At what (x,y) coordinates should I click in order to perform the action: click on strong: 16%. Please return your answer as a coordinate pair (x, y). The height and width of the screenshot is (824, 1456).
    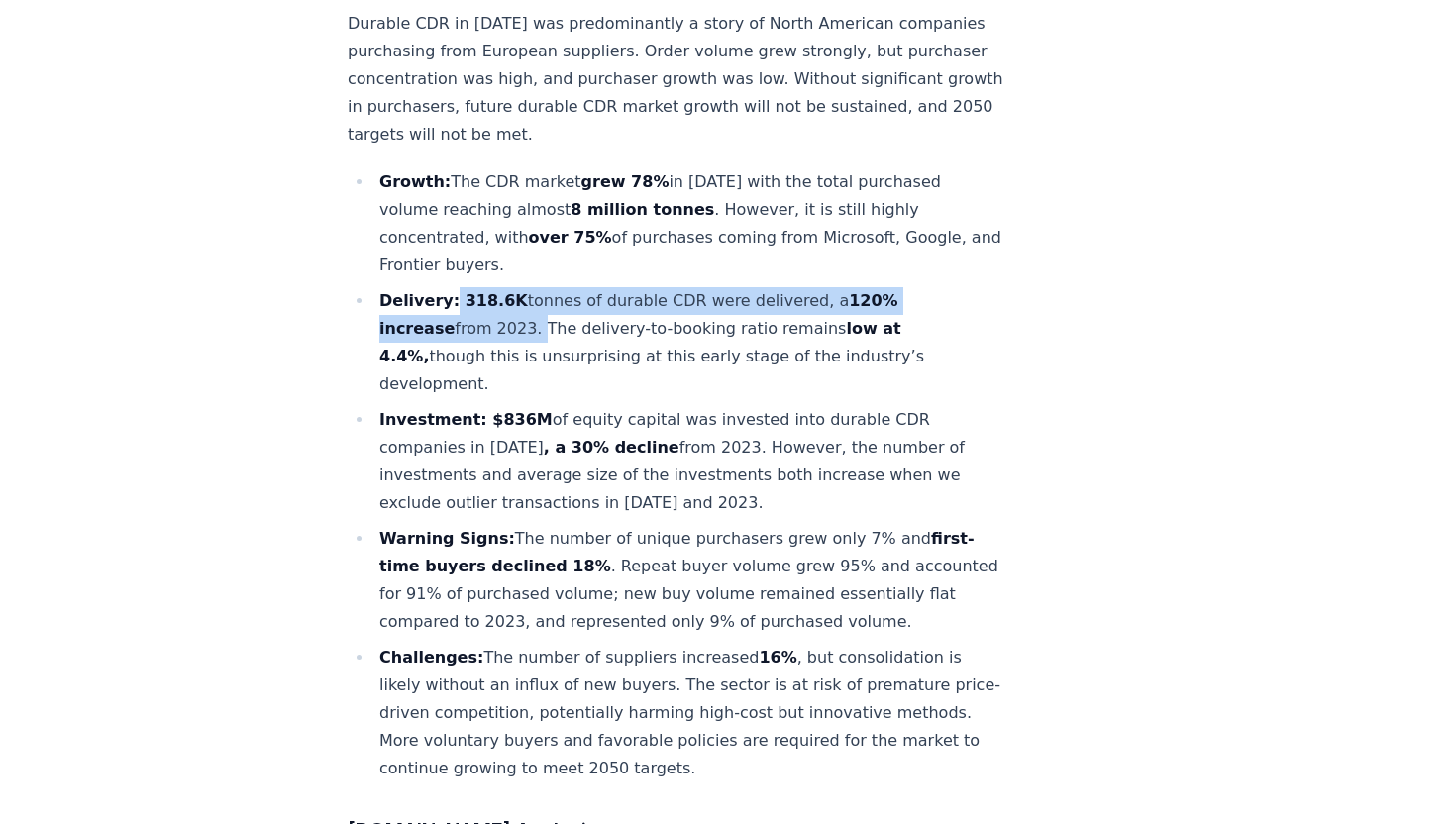
    Looking at the image, I should click on (778, 657).